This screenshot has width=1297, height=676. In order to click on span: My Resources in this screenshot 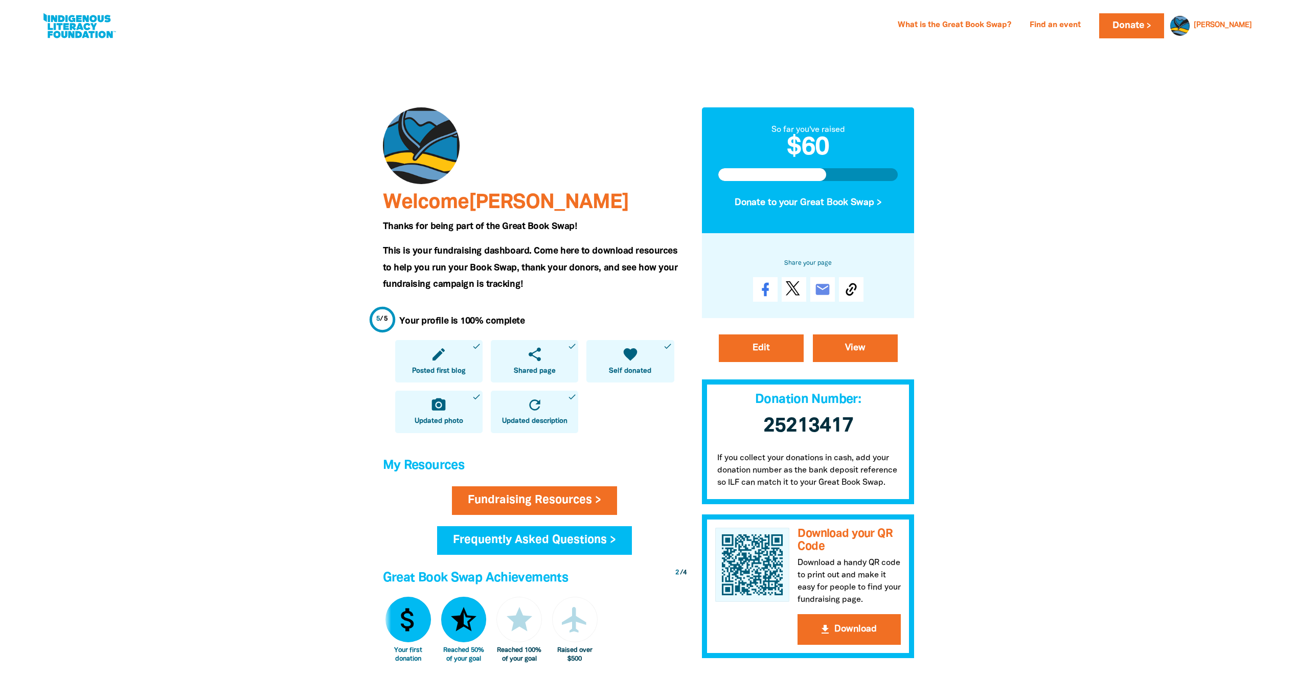, I will do `click(424, 465)`.